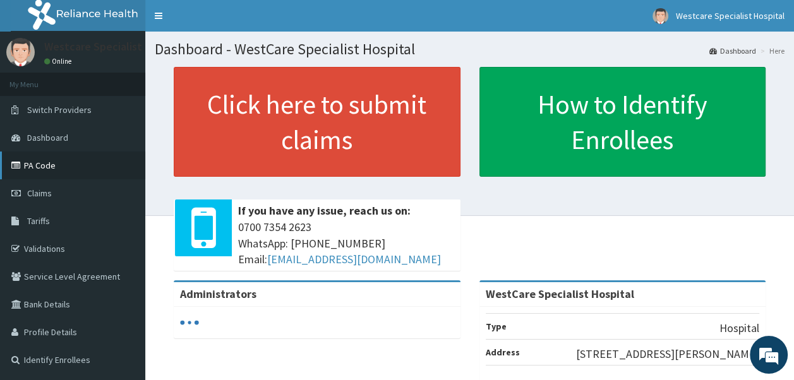  What do you see at coordinates (39, 221) in the screenshot?
I see `span: Tariffs` at bounding box center [39, 221].